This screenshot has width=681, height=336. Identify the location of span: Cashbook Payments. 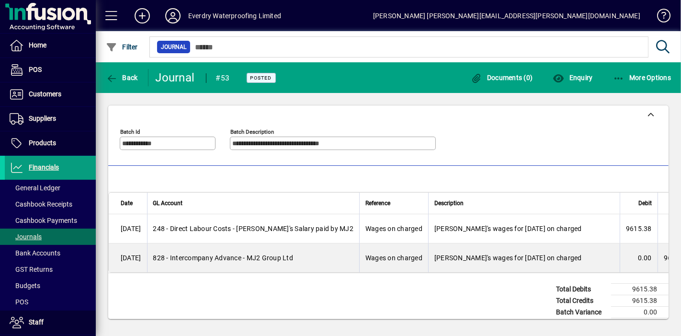
(43, 220).